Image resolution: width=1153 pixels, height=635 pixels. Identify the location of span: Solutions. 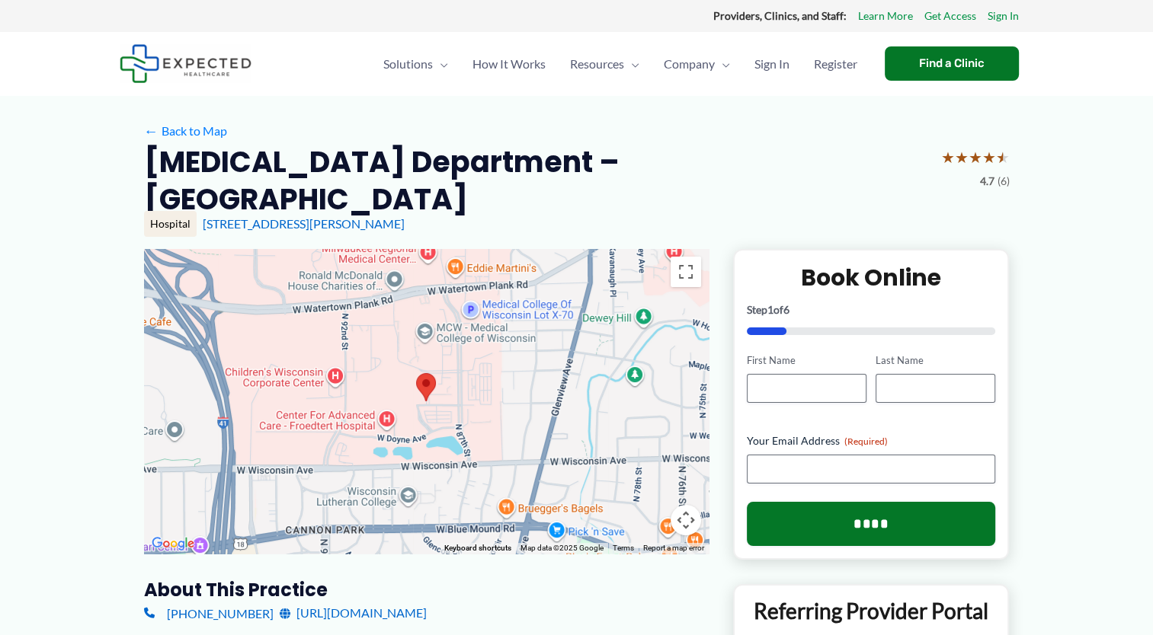
(408, 64).